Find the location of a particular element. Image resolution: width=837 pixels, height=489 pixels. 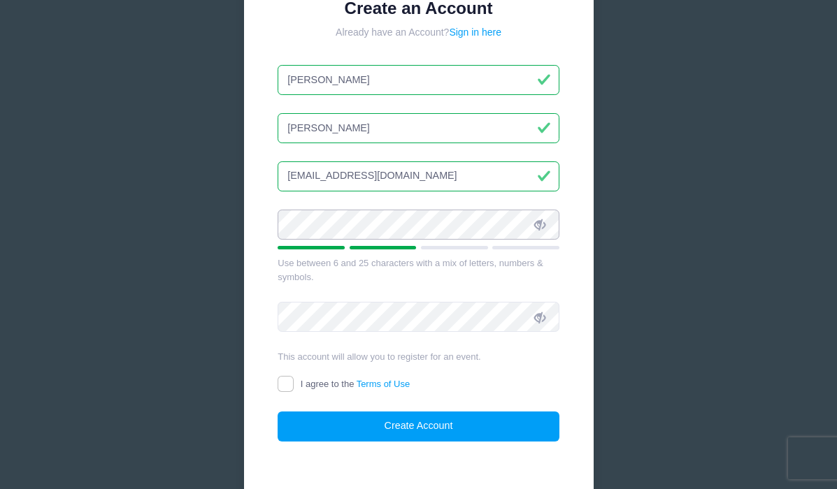

input: First Name is located at coordinates (418, 80).